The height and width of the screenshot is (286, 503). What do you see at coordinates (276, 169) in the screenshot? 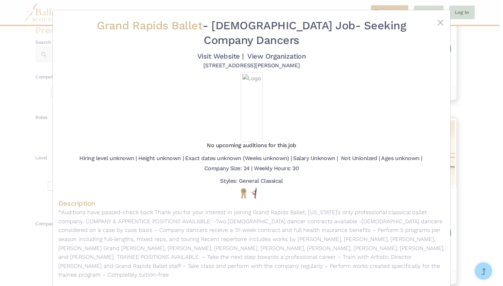
I see `h5: Weekly Hours: 30` at bounding box center [276, 169].